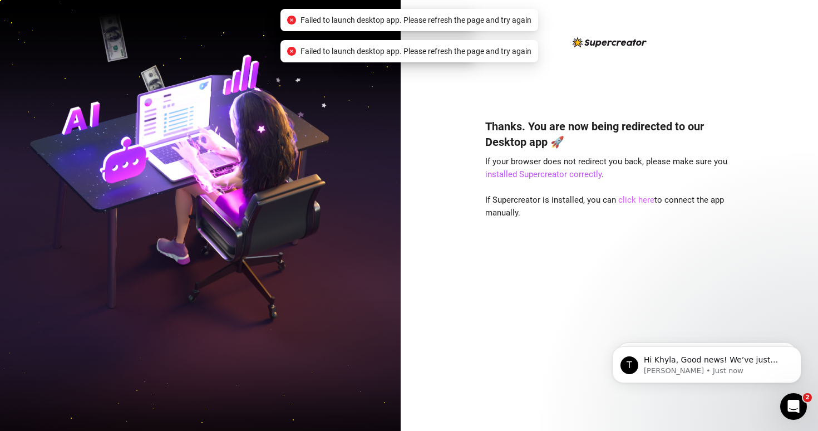  What do you see at coordinates (606, 168) in the screenshot?
I see `span: If your browser does not redirect you back, please make sure you .` at bounding box center [606, 168].